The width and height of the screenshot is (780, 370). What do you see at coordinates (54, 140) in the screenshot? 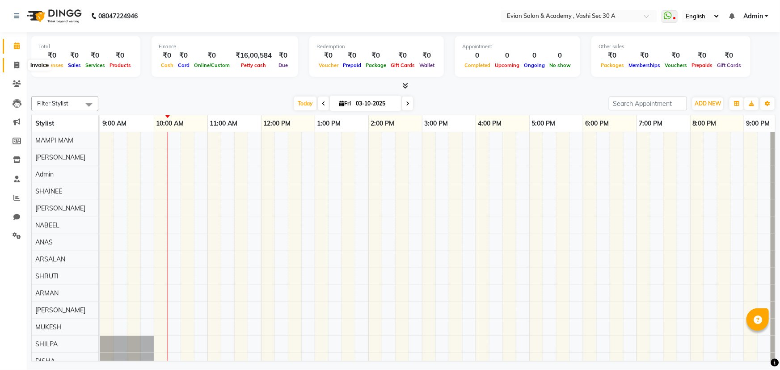
I see `span: MAMPI MAM` at bounding box center [54, 140].